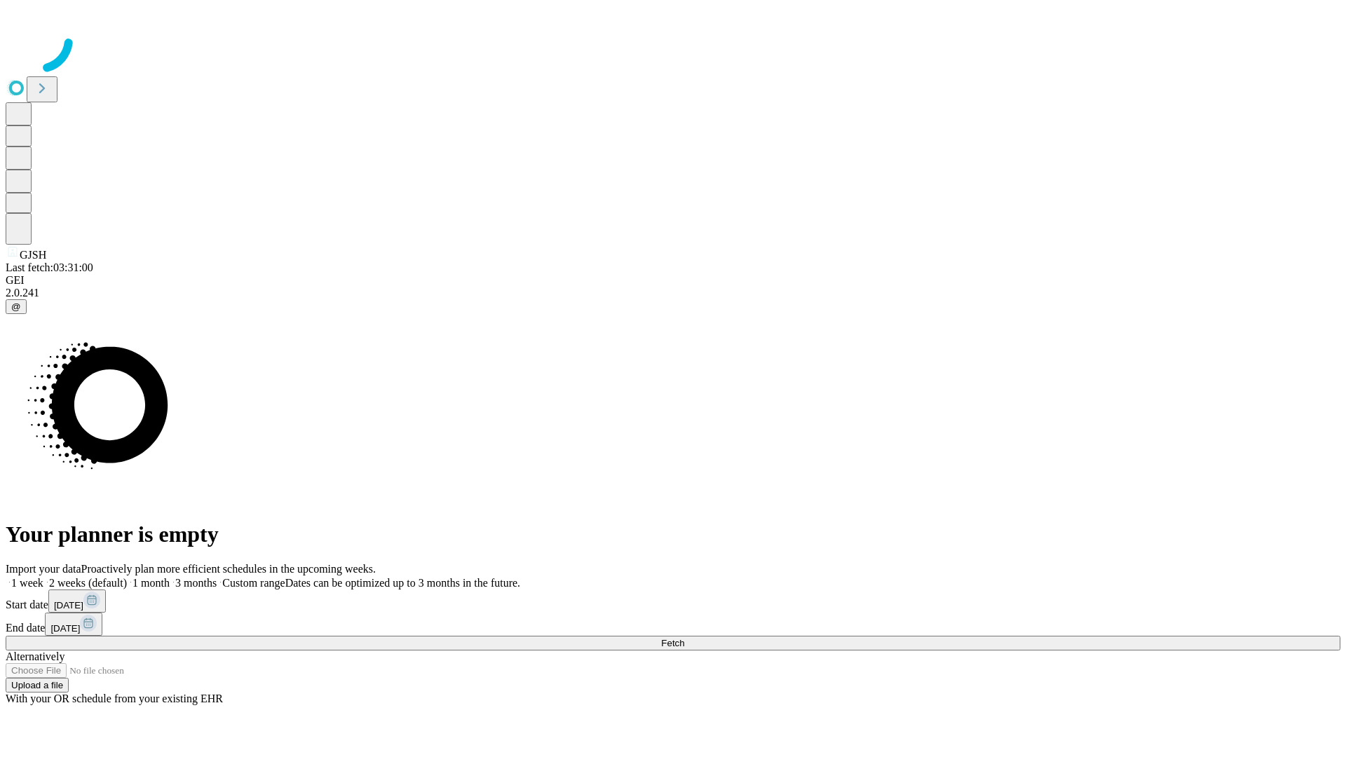 This screenshot has height=757, width=1346. What do you see at coordinates (672, 643) in the screenshot?
I see `span: Fetch` at bounding box center [672, 643].